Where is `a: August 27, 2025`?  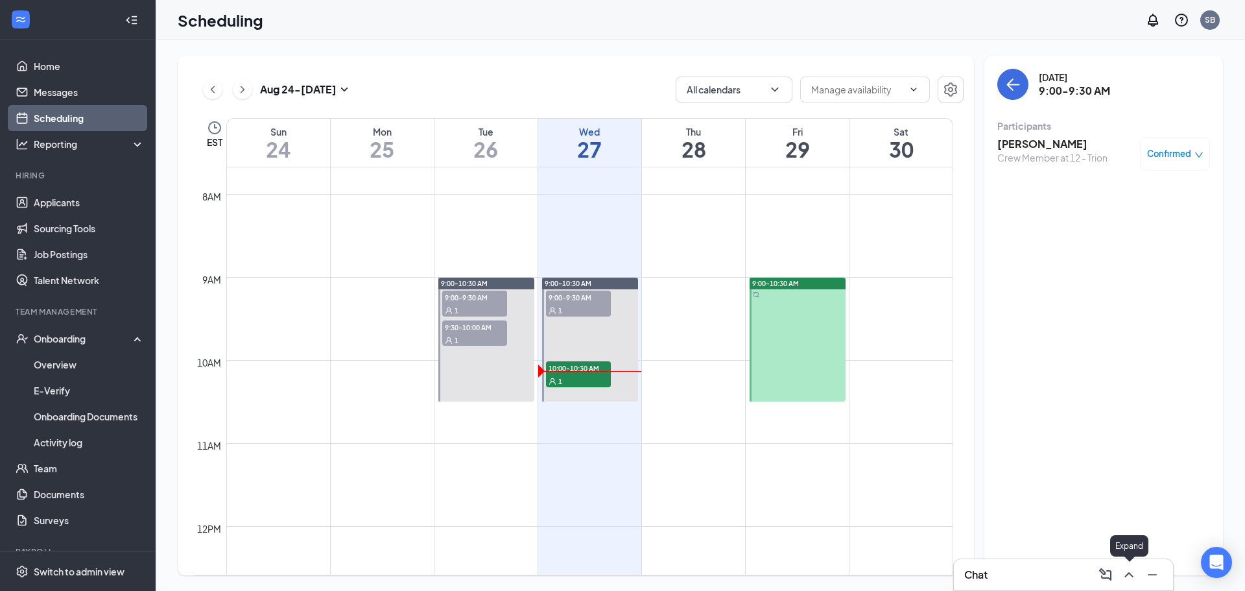 a: August 27, 2025 is located at coordinates (589, 143).